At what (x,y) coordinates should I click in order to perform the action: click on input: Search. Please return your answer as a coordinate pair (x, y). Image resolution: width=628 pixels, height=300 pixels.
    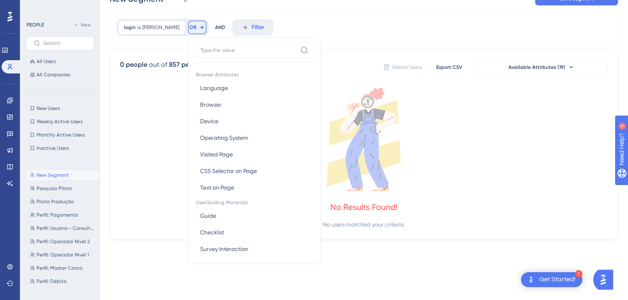
    Looking at the image, I should click on (65, 43).